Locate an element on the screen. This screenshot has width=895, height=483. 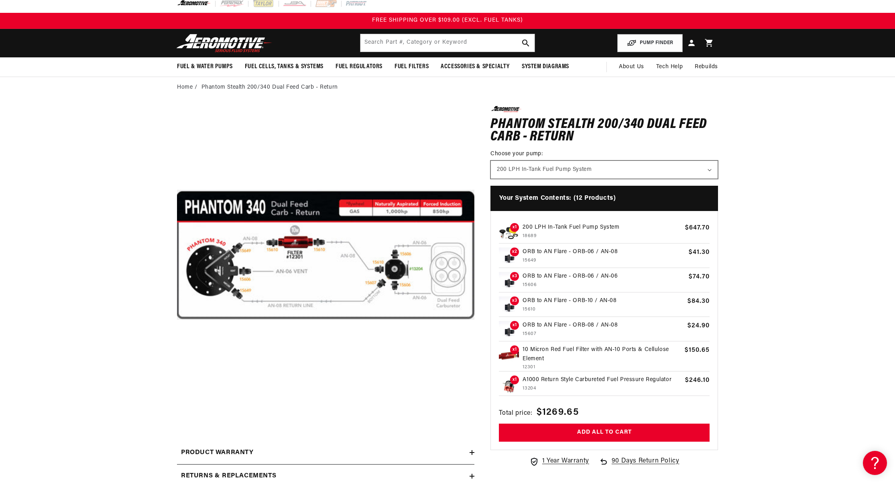
p: 15649 is located at coordinates (604, 260).